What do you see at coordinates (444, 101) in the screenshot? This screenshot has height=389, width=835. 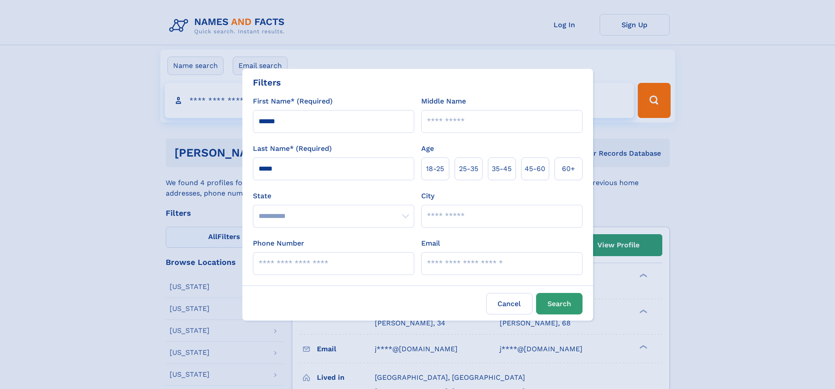 I see `label: Middle Name` at bounding box center [444, 101].